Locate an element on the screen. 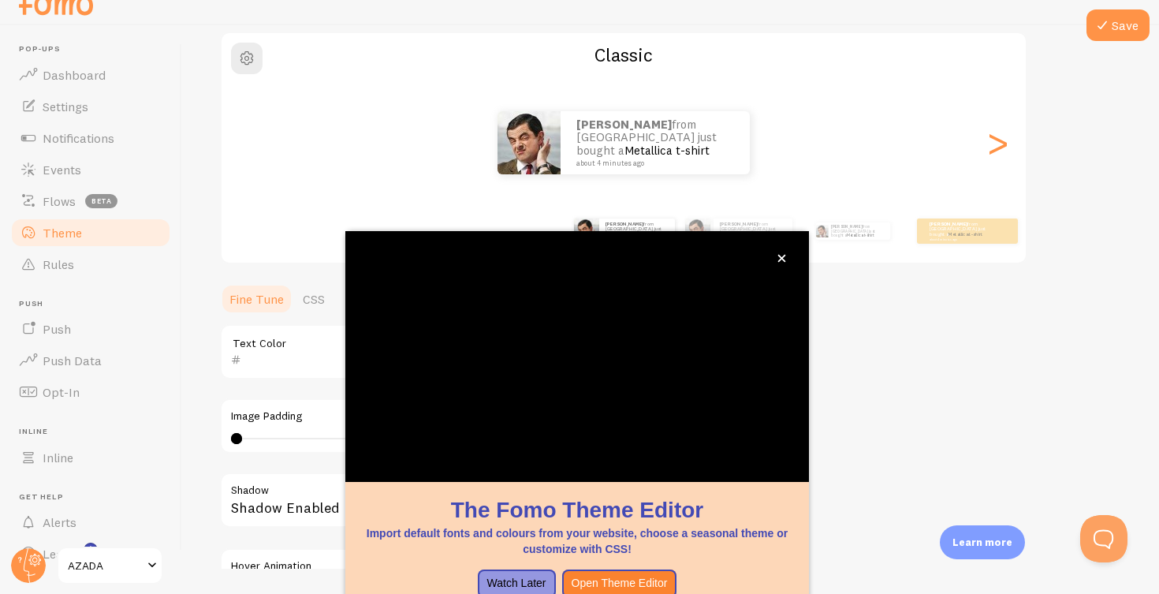  a: Flows beta is located at coordinates (91, 201).